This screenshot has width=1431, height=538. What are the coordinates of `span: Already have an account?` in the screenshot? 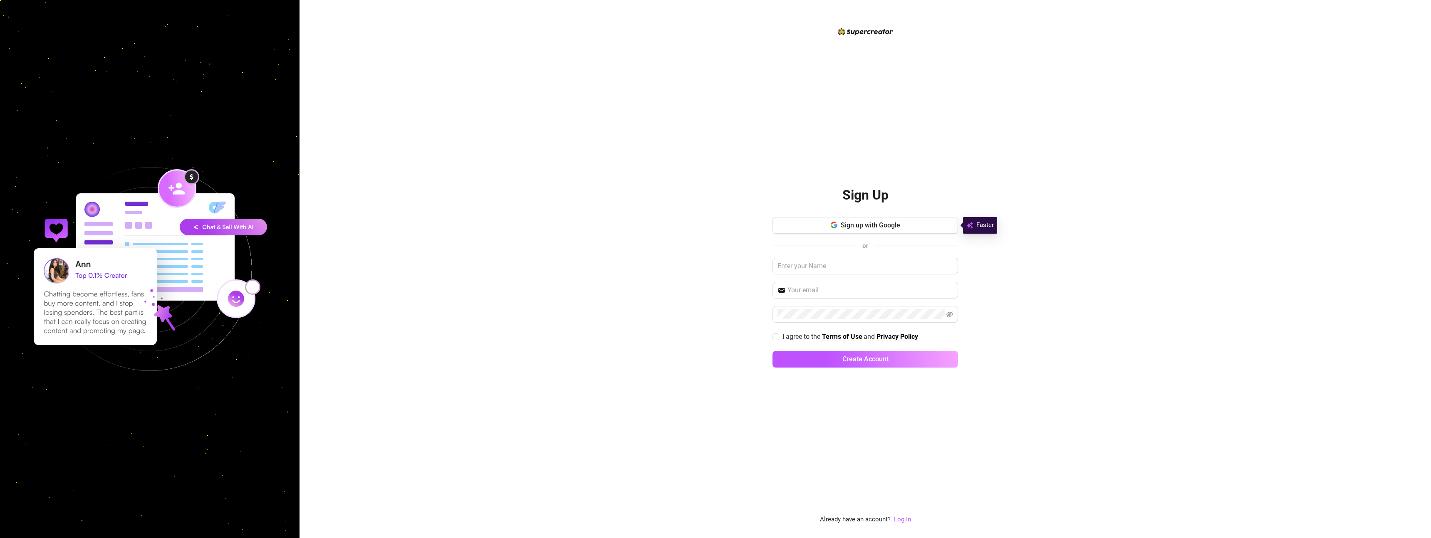 It's located at (855, 520).